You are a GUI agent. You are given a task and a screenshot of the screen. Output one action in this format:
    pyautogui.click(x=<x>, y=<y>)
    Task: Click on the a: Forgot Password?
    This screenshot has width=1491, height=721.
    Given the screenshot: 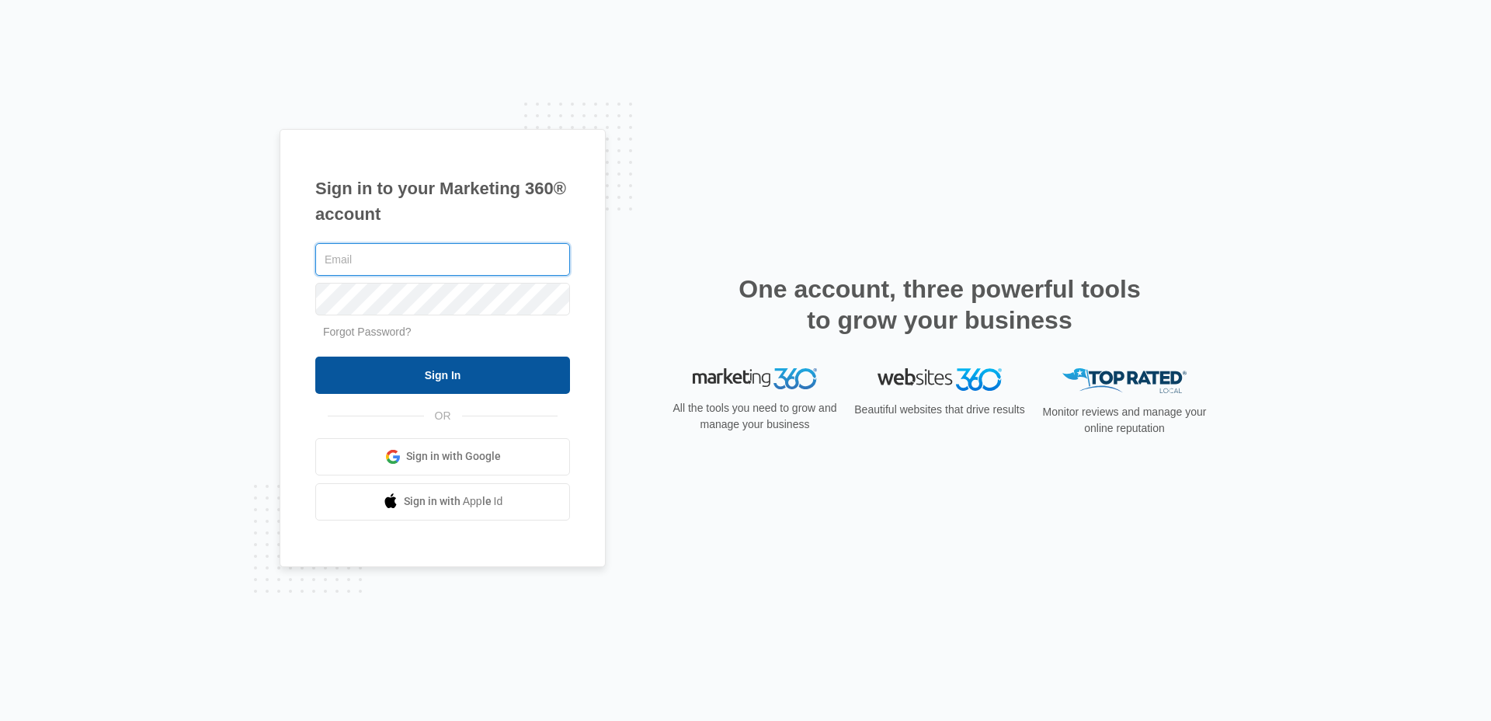 What is the action you would take?
    pyautogui.click(x=367, y=332)
    